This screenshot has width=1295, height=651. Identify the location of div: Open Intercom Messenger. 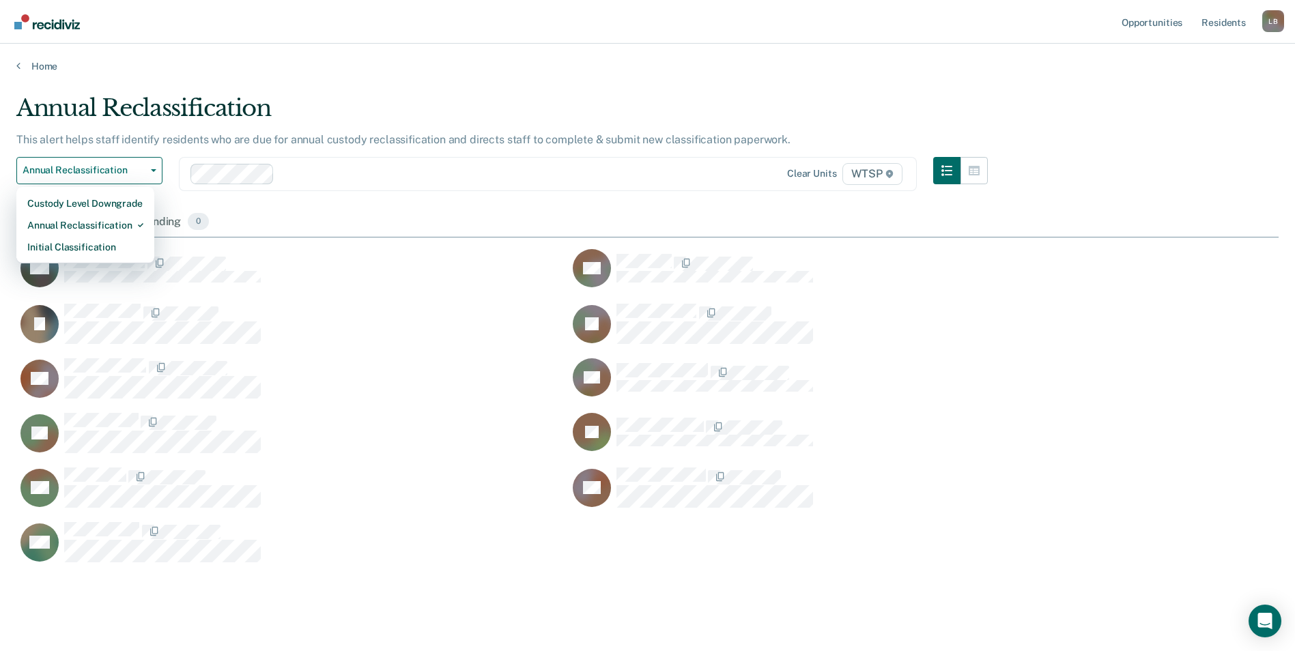
(1265, 621).